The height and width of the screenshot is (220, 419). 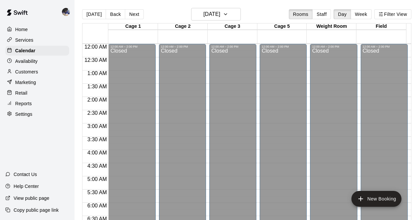 I want to click on p: Copy public page link, so click(x=36, y=210).